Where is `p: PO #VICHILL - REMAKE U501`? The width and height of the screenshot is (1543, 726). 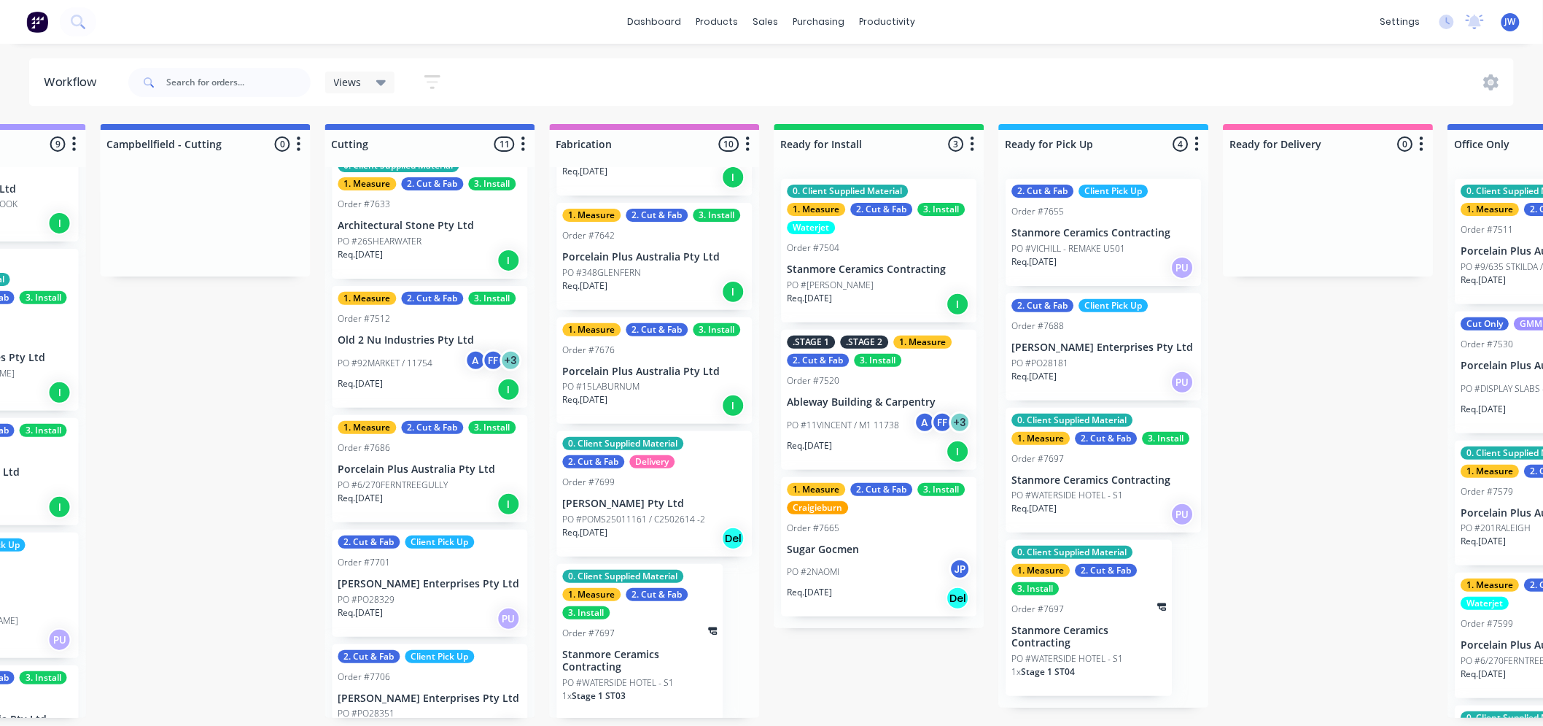
p: PO #VICHILL - REMAKE U501 is located at coordinates (1069, 249).